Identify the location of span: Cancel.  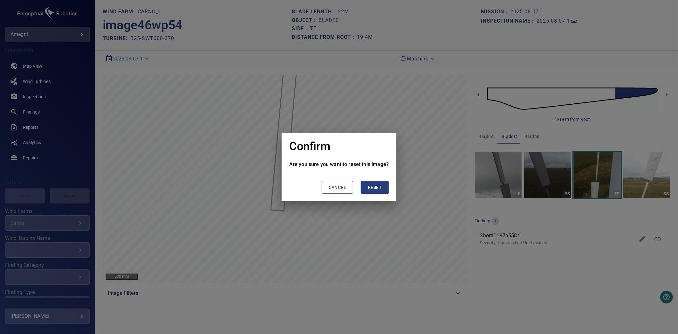
(337, 187).